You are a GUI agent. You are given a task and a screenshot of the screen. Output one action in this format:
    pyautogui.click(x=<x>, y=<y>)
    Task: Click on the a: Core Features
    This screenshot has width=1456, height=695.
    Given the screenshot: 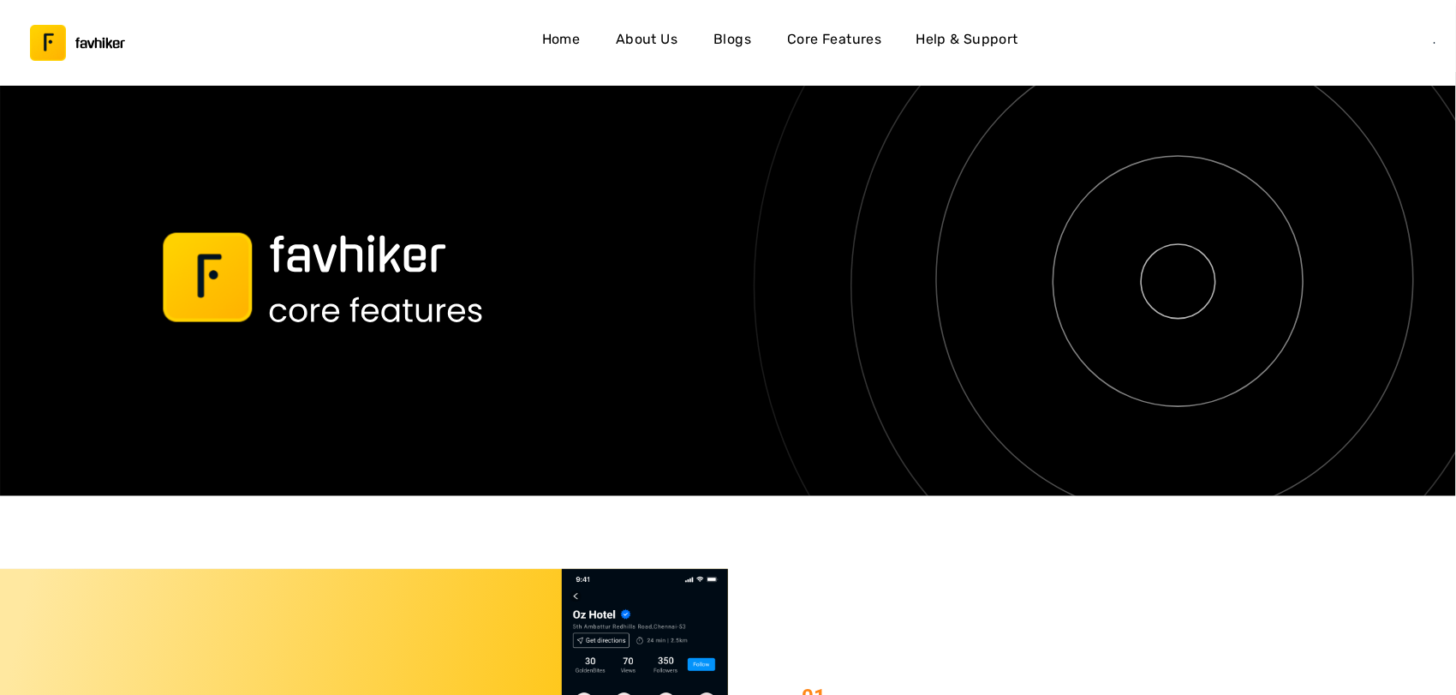 What is the action you would take?
    pyautogui.click(x=834, y=43)
    